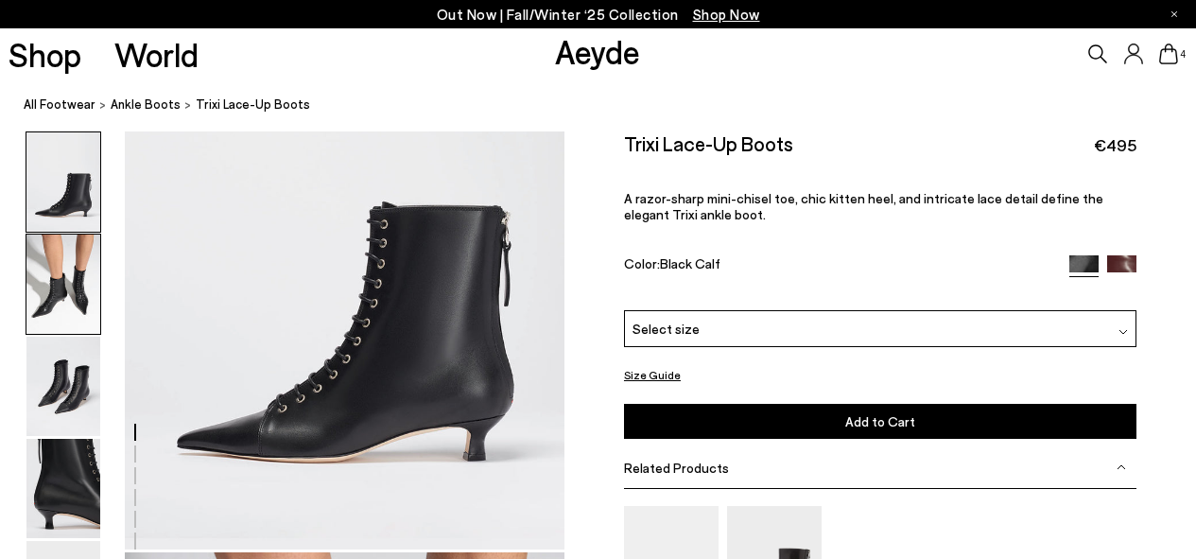 The height and width of the screenshot is (559, 1196). I want to click on p: A razor-sharp mini-chisel toe, chic kitten heel, and intricate lace detail define the elegant Tri..., so click(880, 206).